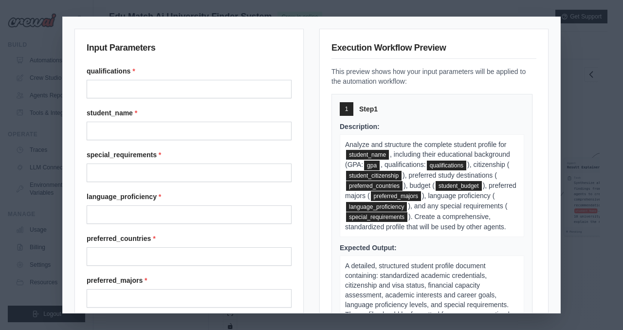 This screenshot has width=623, height=330. I want to click on span: language_proficiency, so click(376, 207).